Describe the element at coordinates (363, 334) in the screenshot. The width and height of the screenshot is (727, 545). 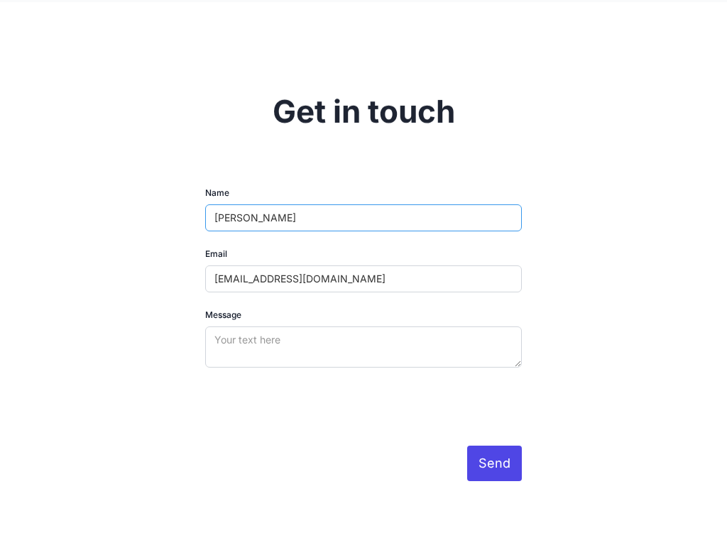
I see `form: Email Form` at that location.